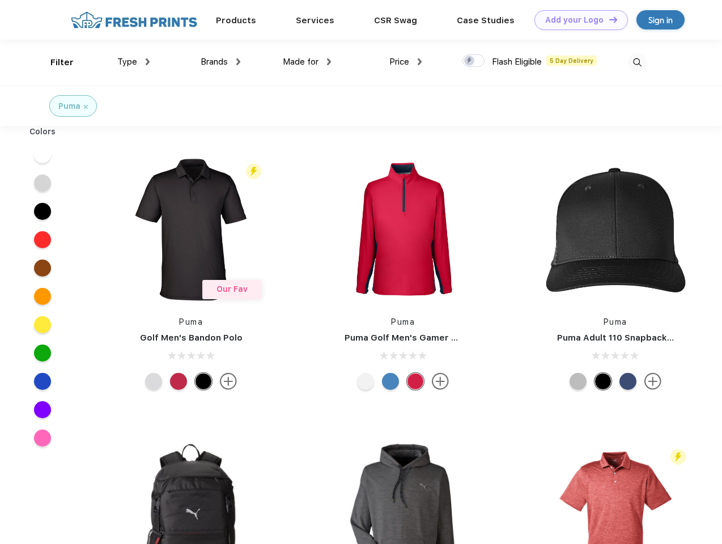 Image resolution: width=722 pixels, height=544 pixels. I want to click on a: Puma Golf Men's Gamer Golf Quarter-Zip, so click(434, 338).